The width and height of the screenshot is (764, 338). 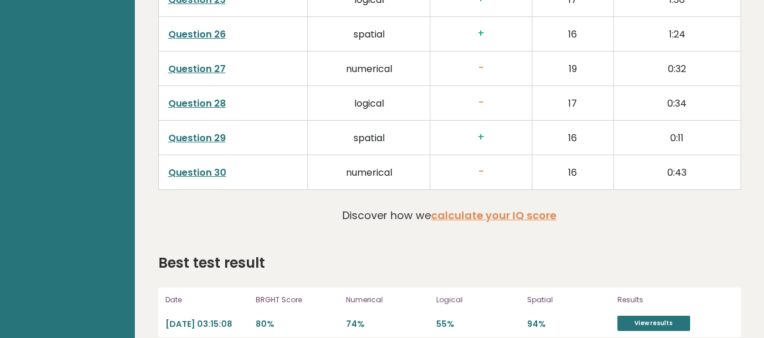 What do you see at coordinates (677, 172) in the screenshot?
I see `td: 0:43` at bounding box center [677, 172].